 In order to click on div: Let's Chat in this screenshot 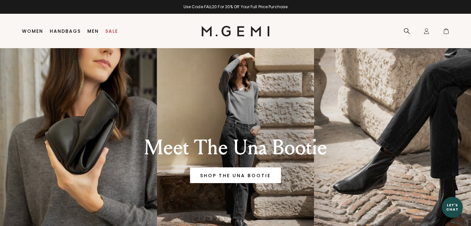, I will do `click(452, 207)`.